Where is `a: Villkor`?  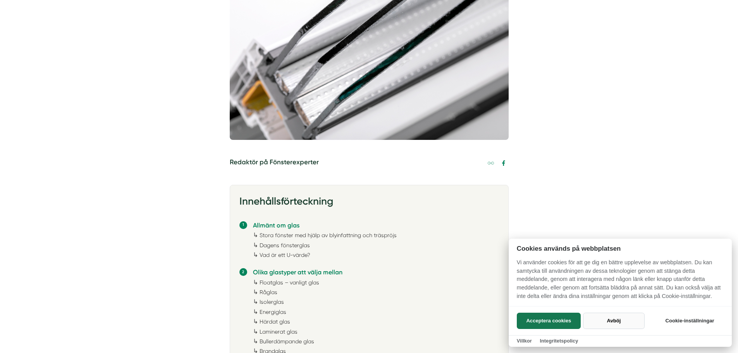 a: Villkor is located at coordinates (524, 340).